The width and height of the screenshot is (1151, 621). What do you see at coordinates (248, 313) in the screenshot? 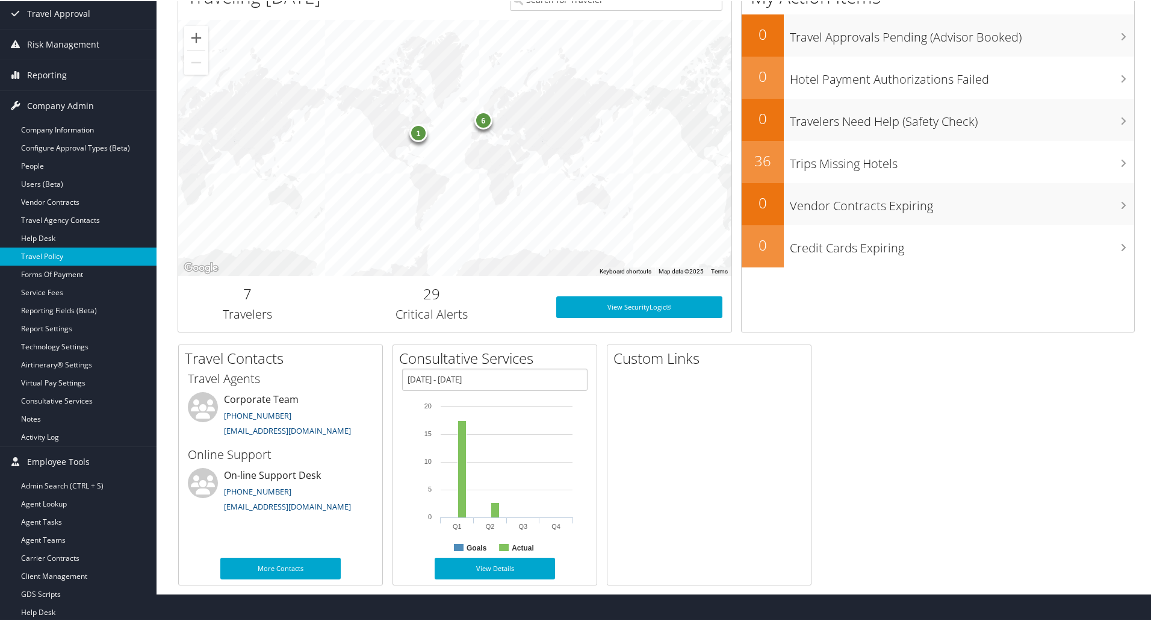
I see `h3: Travelers` at bounding box center [248, 313].